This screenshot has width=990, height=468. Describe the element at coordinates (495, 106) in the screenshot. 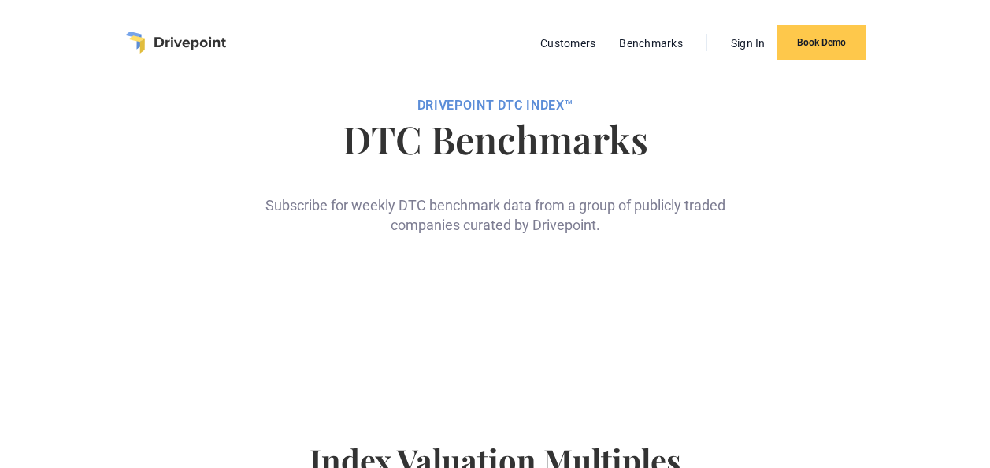

I see `div: DRIVEPOiNT DTC Index™` at that location.